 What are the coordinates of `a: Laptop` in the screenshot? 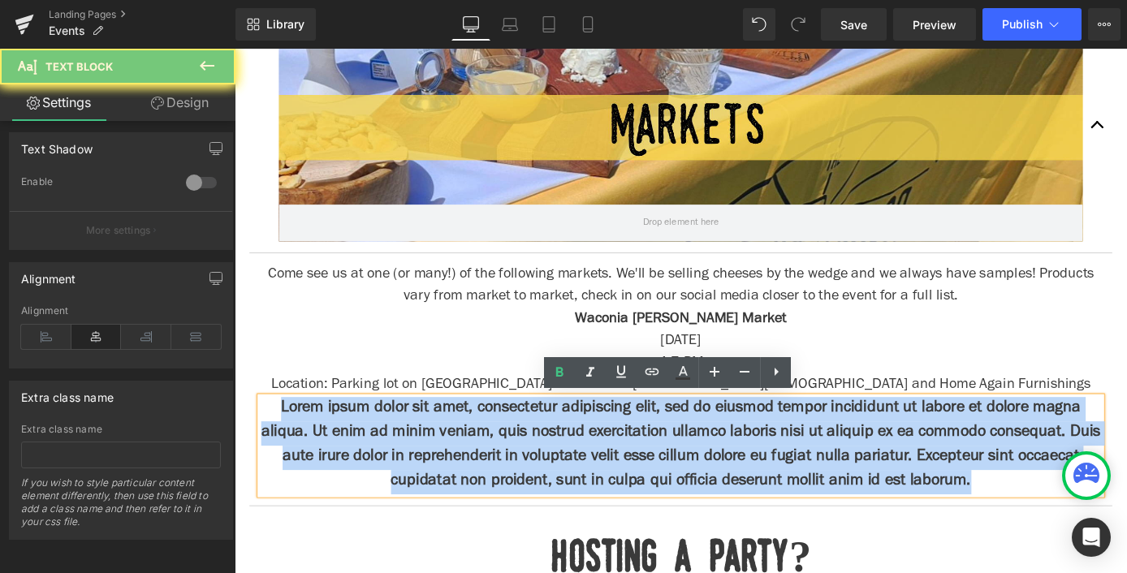 It's located at (510, 24).